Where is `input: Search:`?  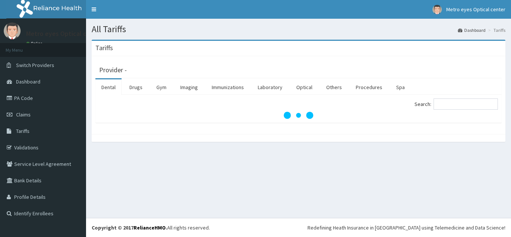
input: Search: is located at coordinates (466, 104).